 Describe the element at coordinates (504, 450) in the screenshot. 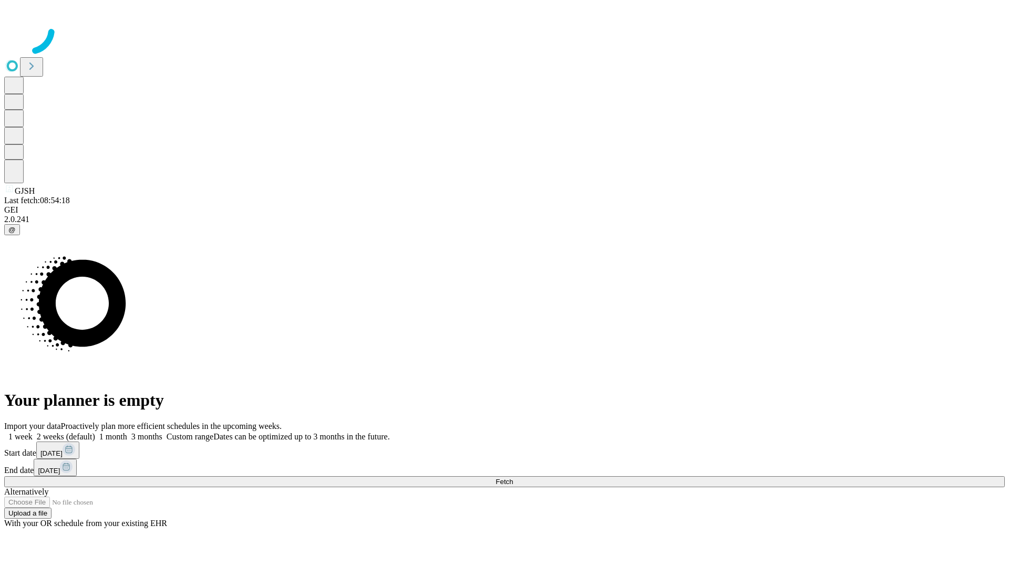

I see `div: Start date` at that location.